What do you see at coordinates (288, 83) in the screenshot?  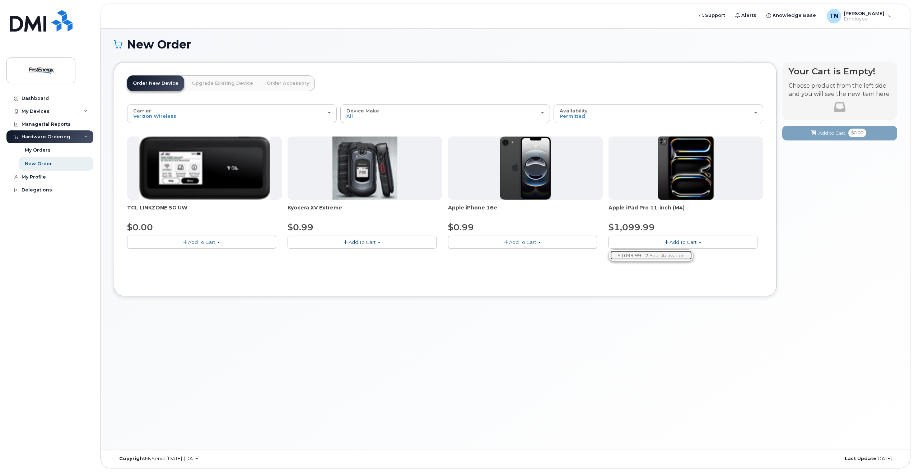 I see `a: Order Accessory` at bounding box center [288, 83].